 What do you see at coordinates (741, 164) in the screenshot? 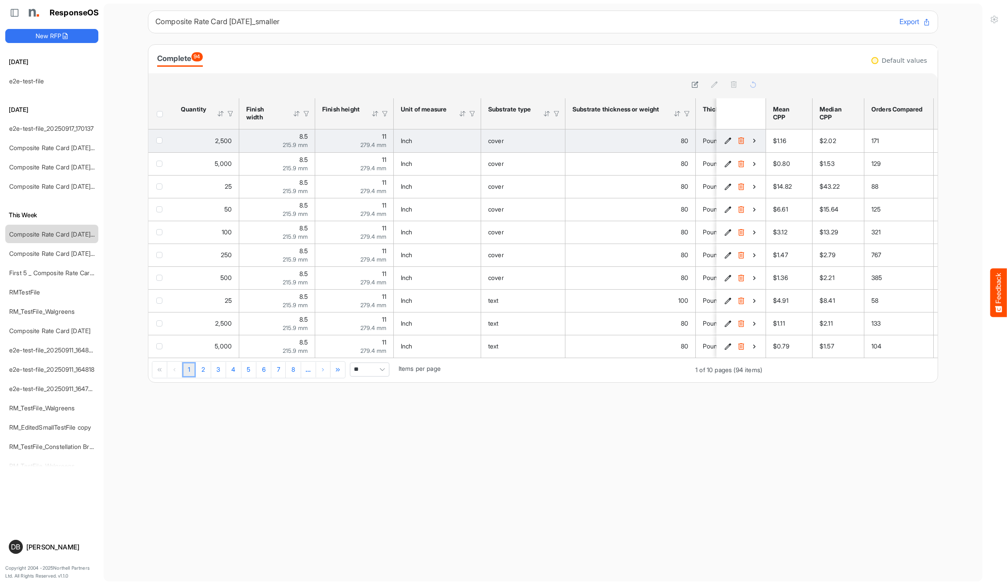
I see `td: 8e5e5673-7402-4471-81ce-bc44a7ee7f4a is template cell Column Header` at bounding box center [741, 164].